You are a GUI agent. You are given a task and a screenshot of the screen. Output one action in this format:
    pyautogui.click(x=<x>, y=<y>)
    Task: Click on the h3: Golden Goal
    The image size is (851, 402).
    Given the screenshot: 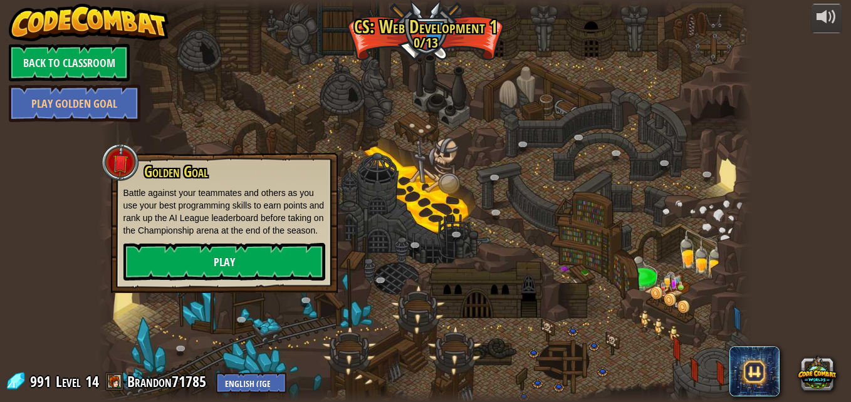 What is the action you would take?
    pyautogui.click(x=234, y=172)
    